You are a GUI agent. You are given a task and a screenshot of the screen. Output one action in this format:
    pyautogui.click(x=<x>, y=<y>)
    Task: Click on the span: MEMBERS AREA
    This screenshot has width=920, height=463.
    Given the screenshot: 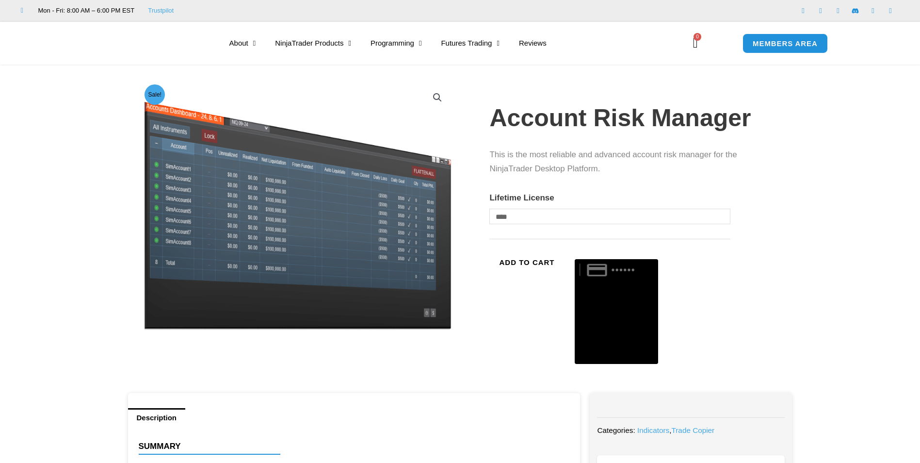 What is the action you would take?
    pyautogui.click(x=785, y=43)
    